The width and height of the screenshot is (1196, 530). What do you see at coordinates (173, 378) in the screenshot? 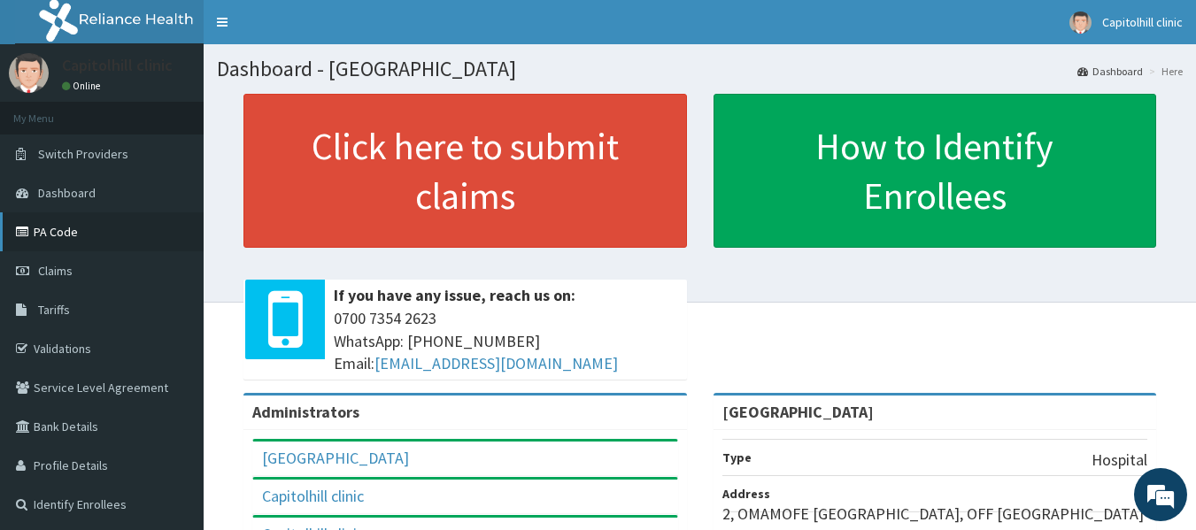
I see `textarea: Type your message and hit 'Enter'` at bounding box center [173, 378].